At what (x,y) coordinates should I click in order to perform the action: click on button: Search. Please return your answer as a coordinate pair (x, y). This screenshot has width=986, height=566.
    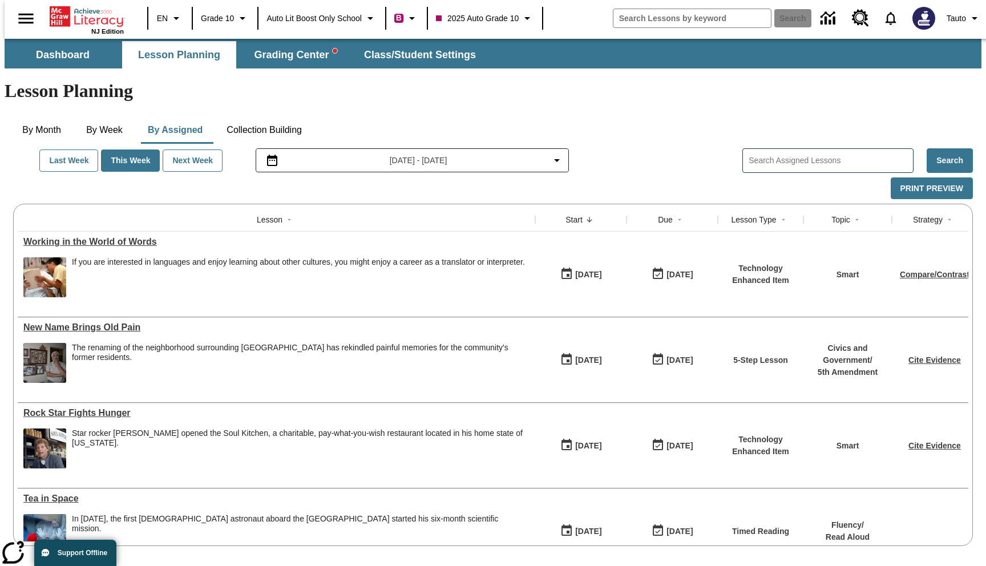
    Looking at the image, I should click on (950, 160).